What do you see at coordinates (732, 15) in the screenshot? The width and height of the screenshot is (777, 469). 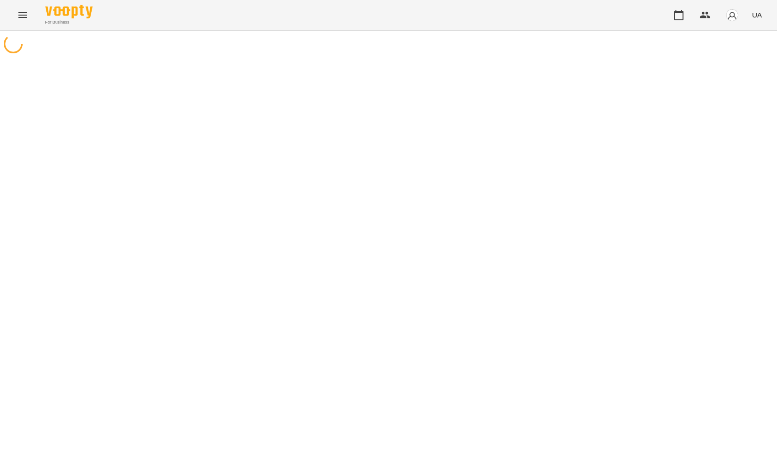 I see `img: avatar_s.png` at bounding box center [732, 15].